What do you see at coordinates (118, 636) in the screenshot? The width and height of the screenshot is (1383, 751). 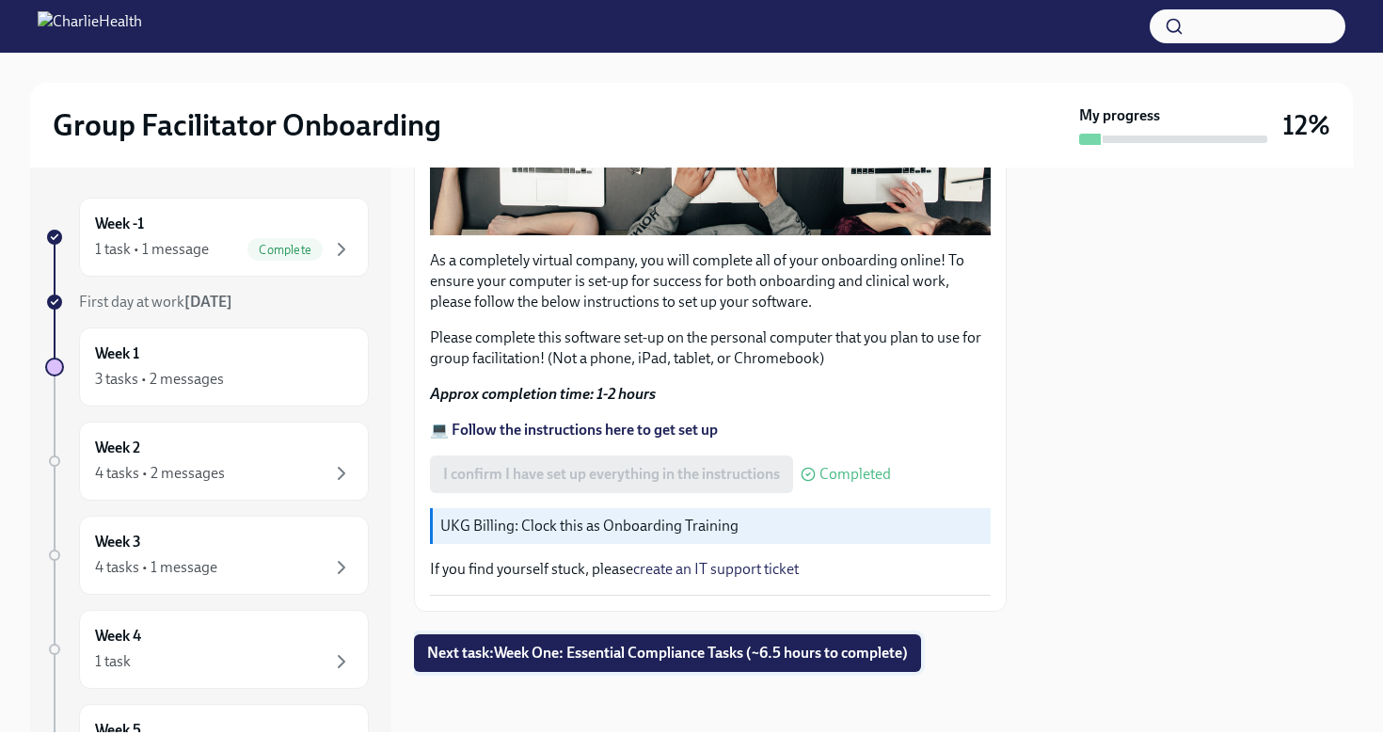 I see `h6: Week 4` at bounding box center [118, 636].